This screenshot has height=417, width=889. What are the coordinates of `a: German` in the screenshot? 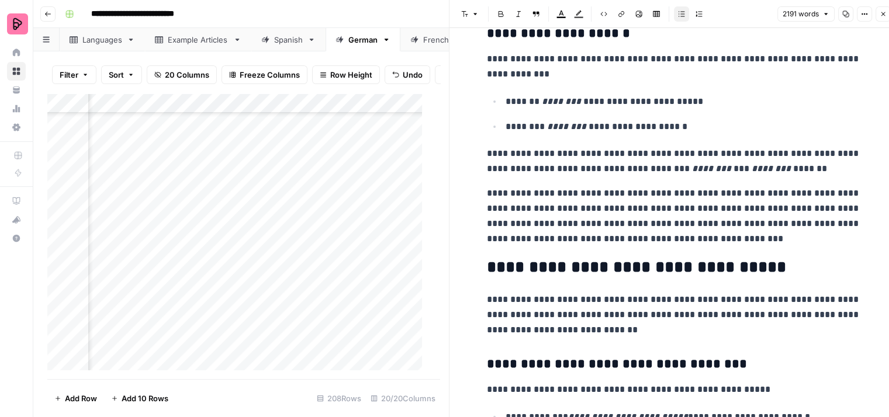 It's located at (363, 40).